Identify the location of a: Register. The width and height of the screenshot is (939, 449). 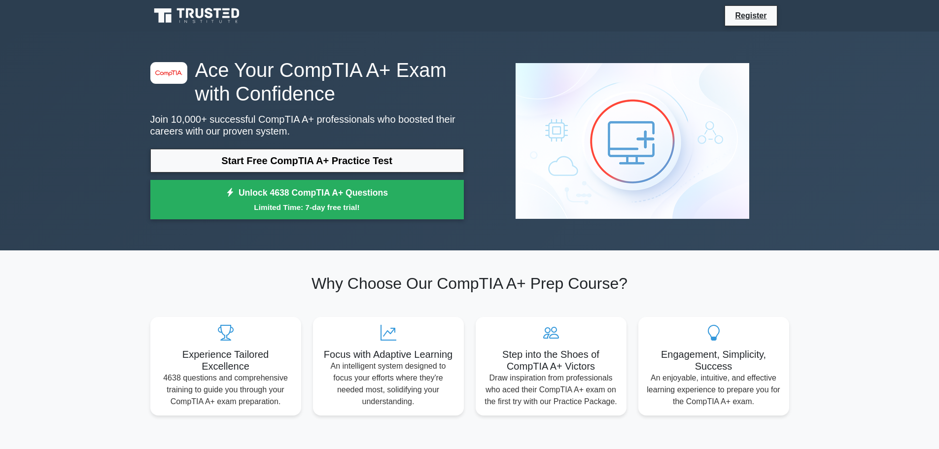
(750, 15).